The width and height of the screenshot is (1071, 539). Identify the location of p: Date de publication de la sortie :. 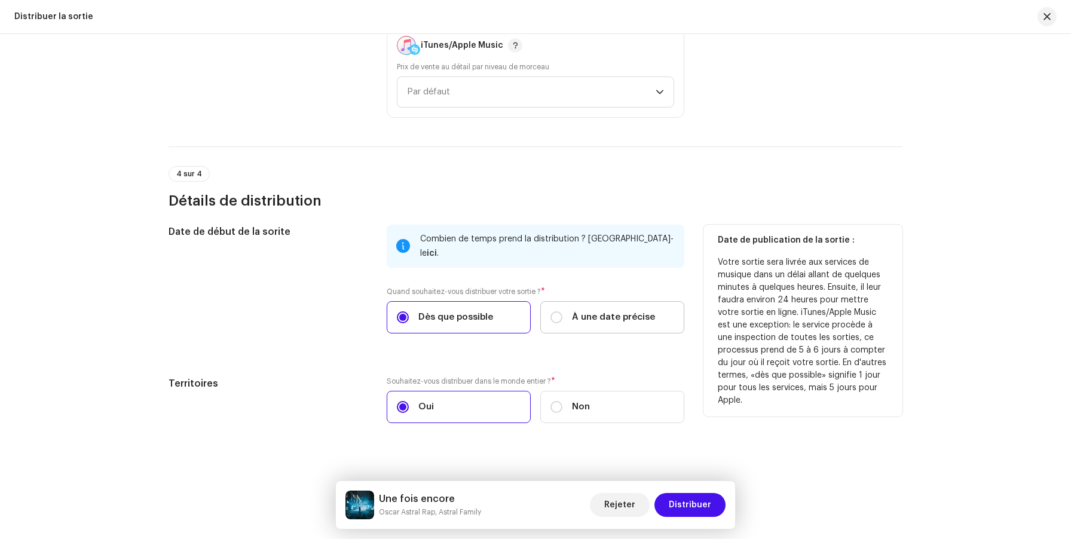
(803, 240).